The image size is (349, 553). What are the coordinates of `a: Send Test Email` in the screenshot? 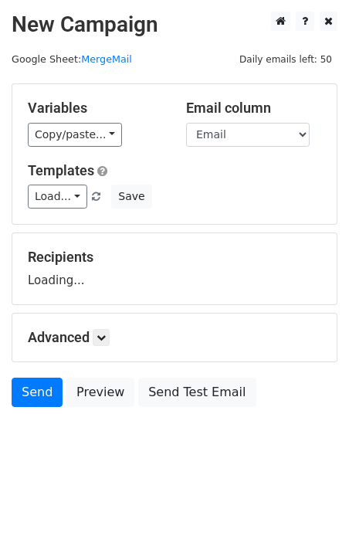 It's located at (197, 392).